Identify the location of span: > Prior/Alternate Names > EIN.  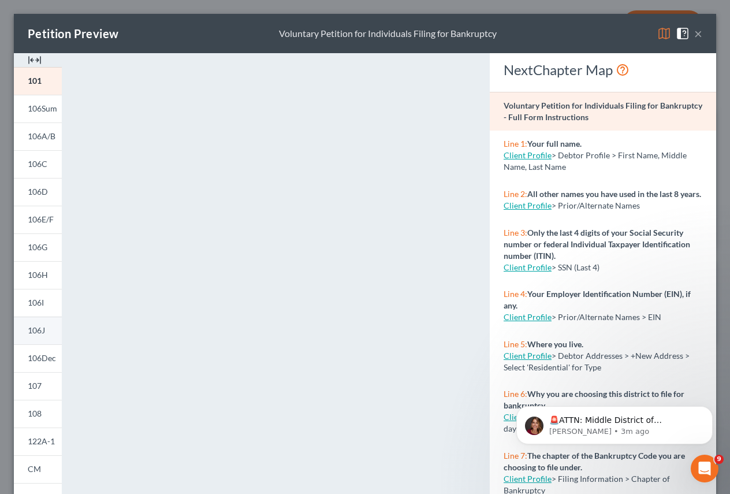
(606, 316).